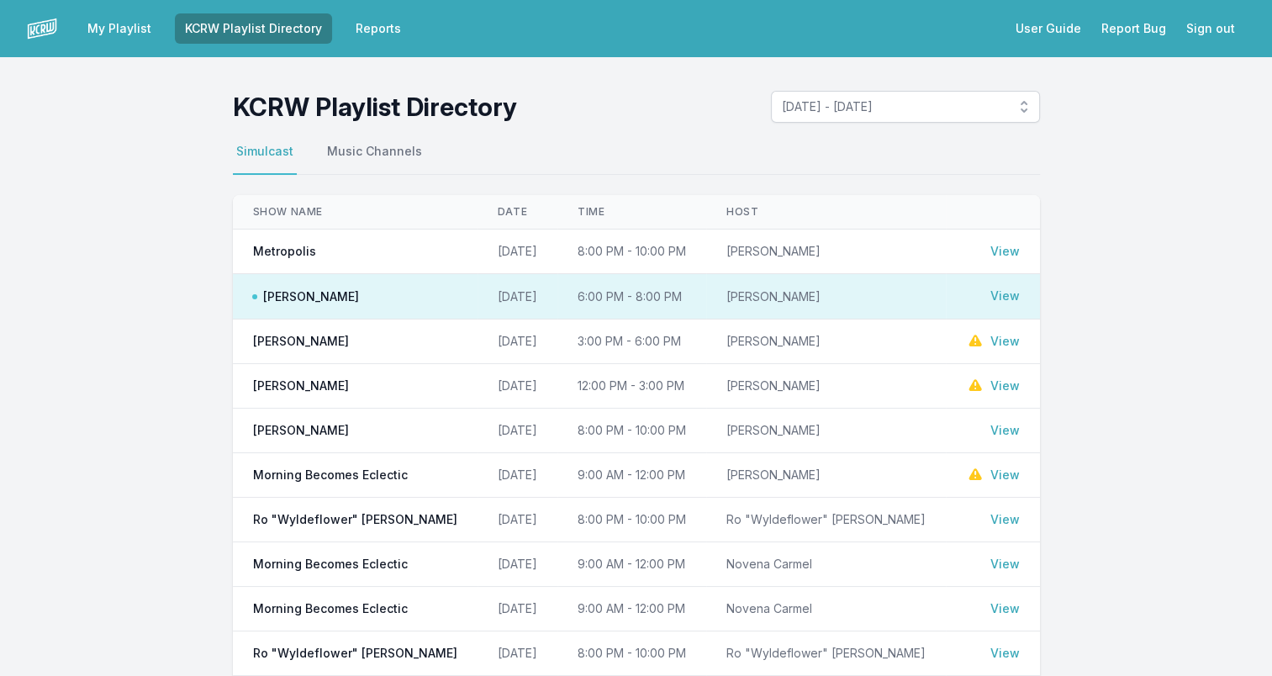 The height and width of the screenshot is (676, 1272). Describe the element at coordinates (253, 29) in the screenshot. I see `a: KCRW Playlist Directory` at that location.